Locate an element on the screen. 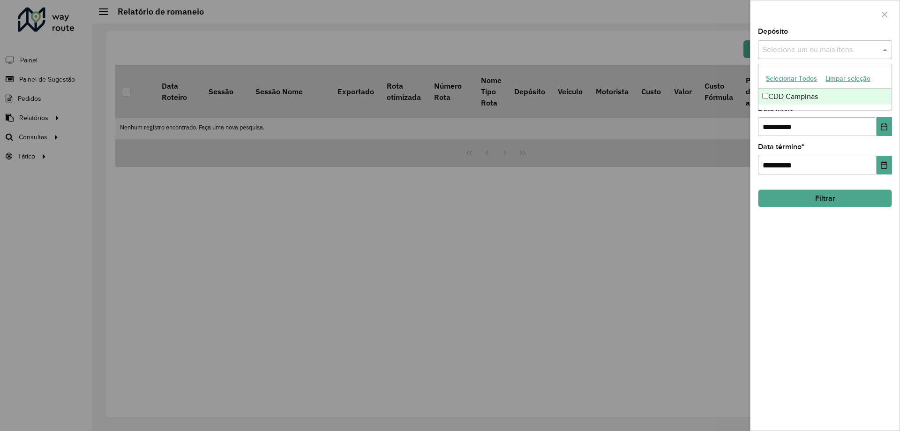  ng-dropdown-panel: Options list is located at coordinates (825, 87).